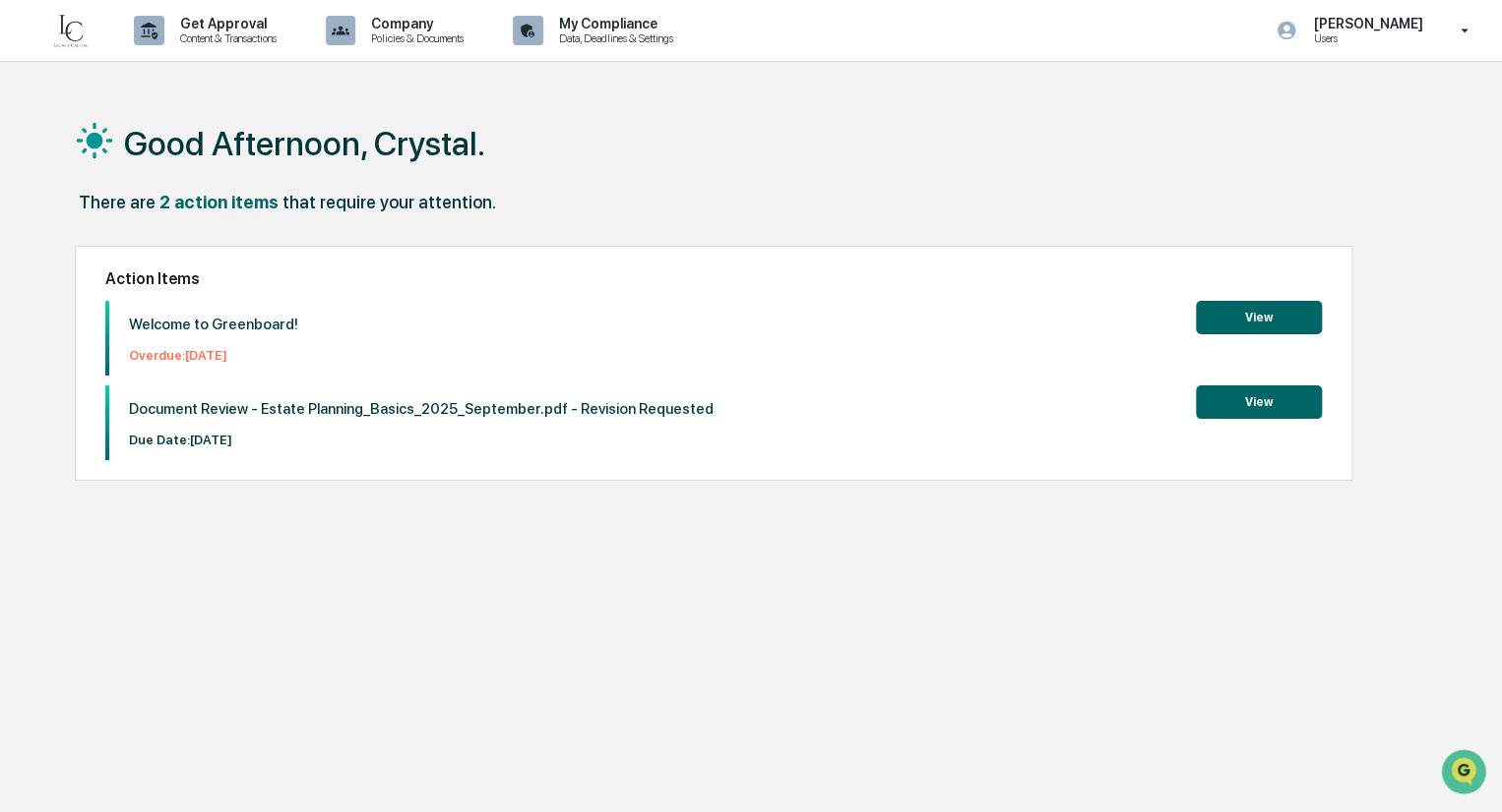  I want to click on img: f2157a4c-a0d3-4daa-907e-bb6f0de503a5-1751232295721, so click(25, 25).